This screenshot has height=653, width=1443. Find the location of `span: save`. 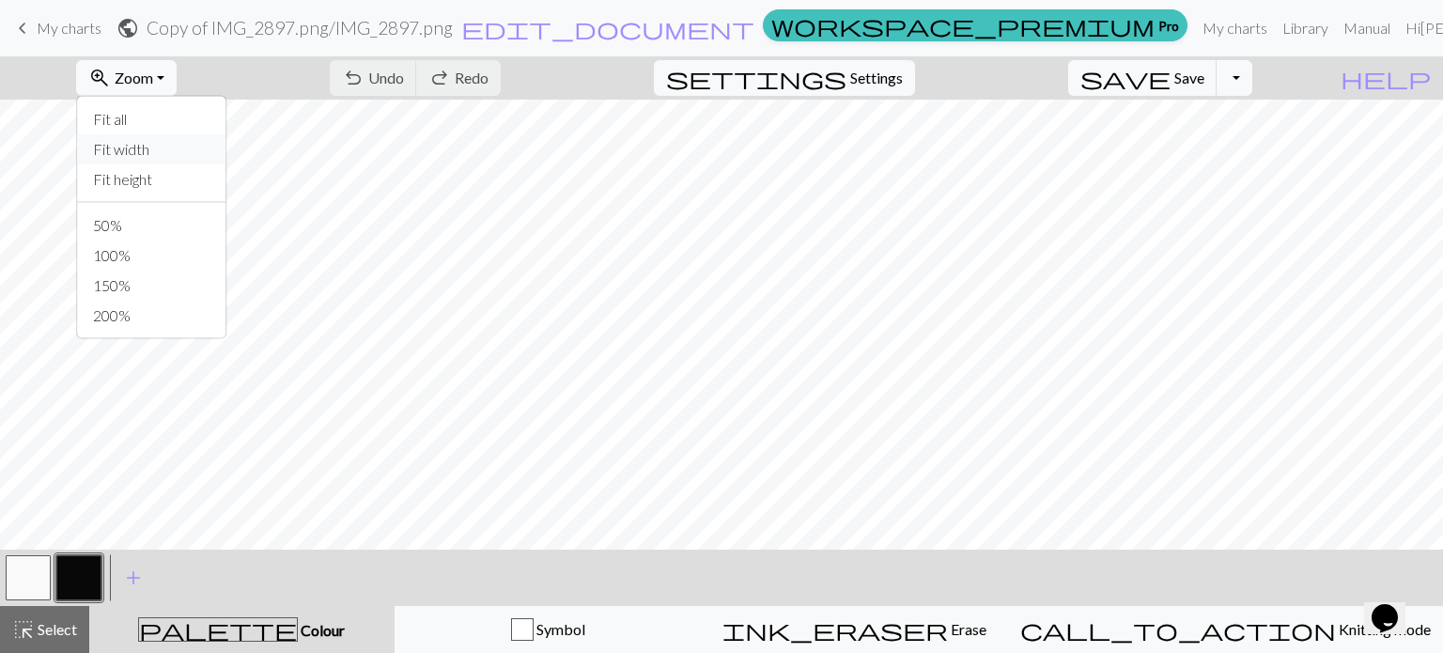

span: save is located at coordinates (1126, 78).